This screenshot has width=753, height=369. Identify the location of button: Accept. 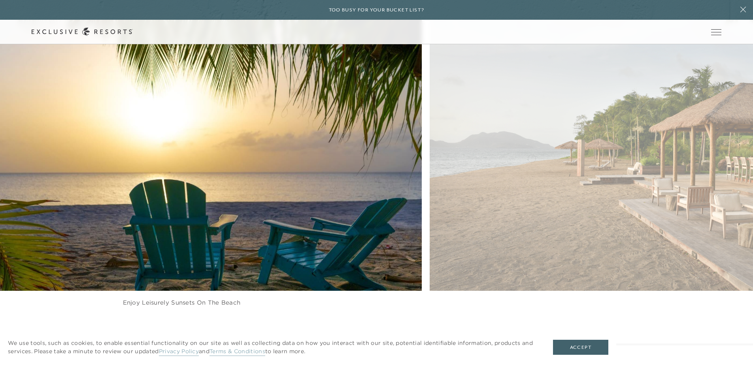
(580, 347).